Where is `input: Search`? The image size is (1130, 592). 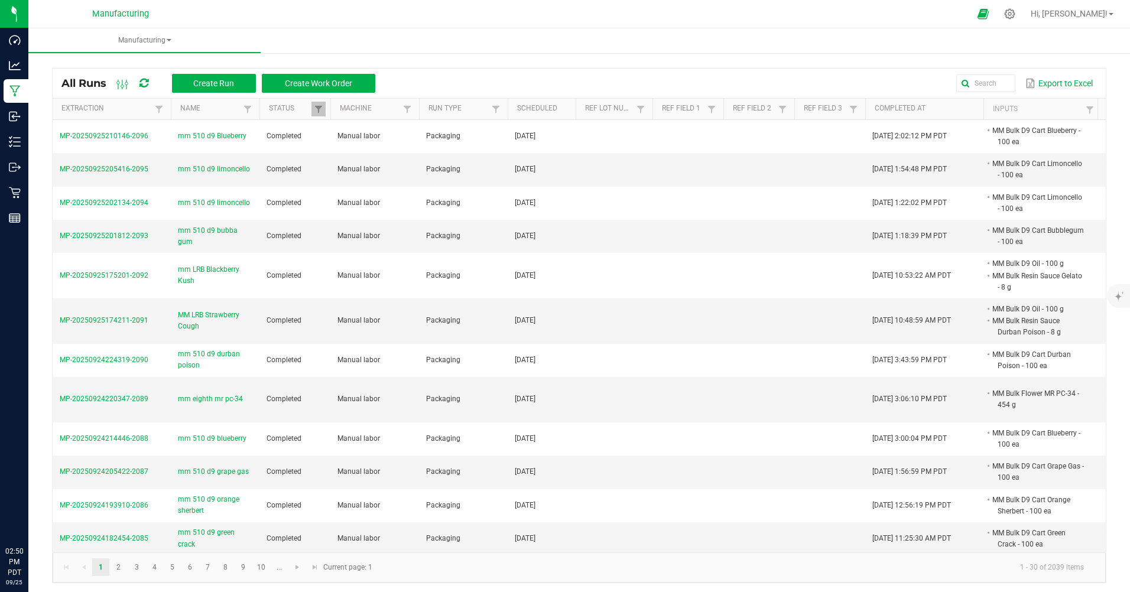 input: Search is located at coordinates (985, 83).